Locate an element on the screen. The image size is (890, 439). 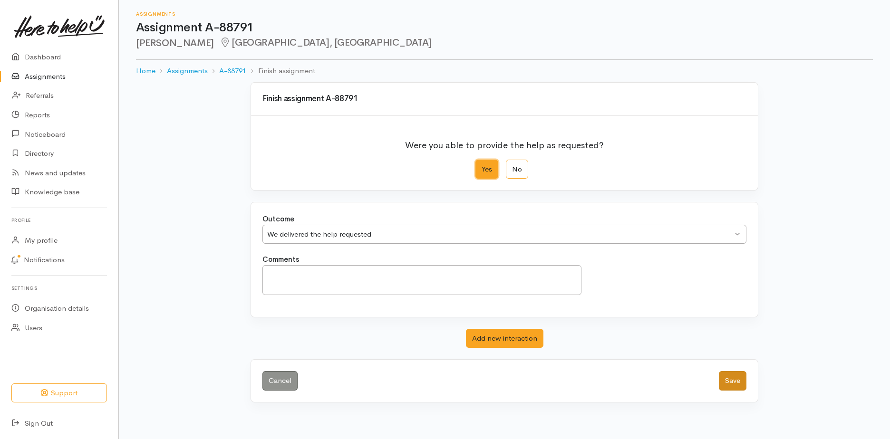
h6: Assignments is located at coordinates (504, 14).